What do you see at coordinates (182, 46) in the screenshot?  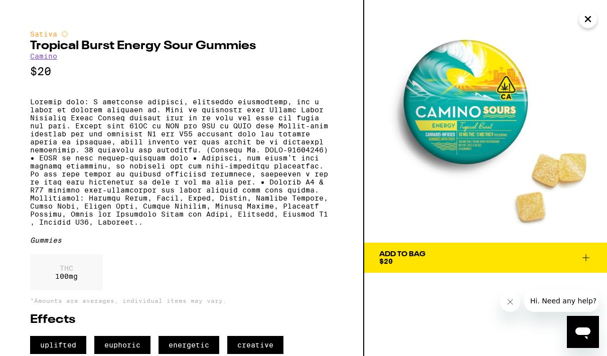 I see `h2: Tropical Burst Energy Sour Gummies` at bounding box center [182, 46].